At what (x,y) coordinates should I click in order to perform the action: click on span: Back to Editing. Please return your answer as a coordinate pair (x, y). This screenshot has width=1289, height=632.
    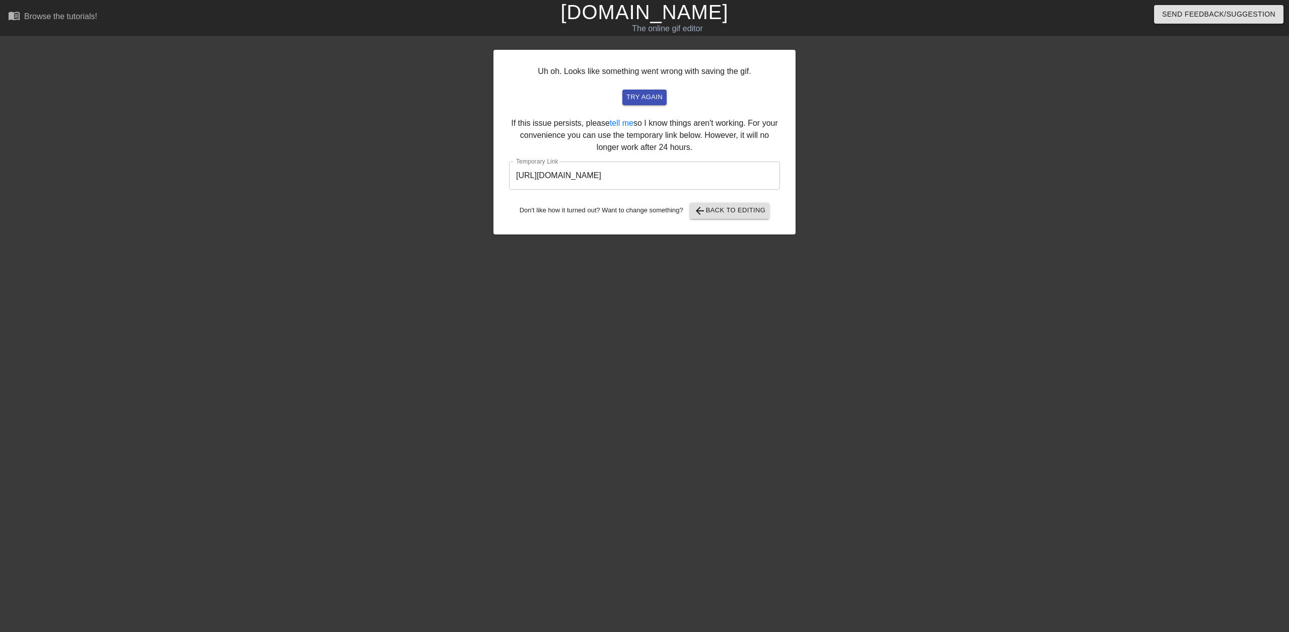
    Looking at the image, I should click on (729, 211).